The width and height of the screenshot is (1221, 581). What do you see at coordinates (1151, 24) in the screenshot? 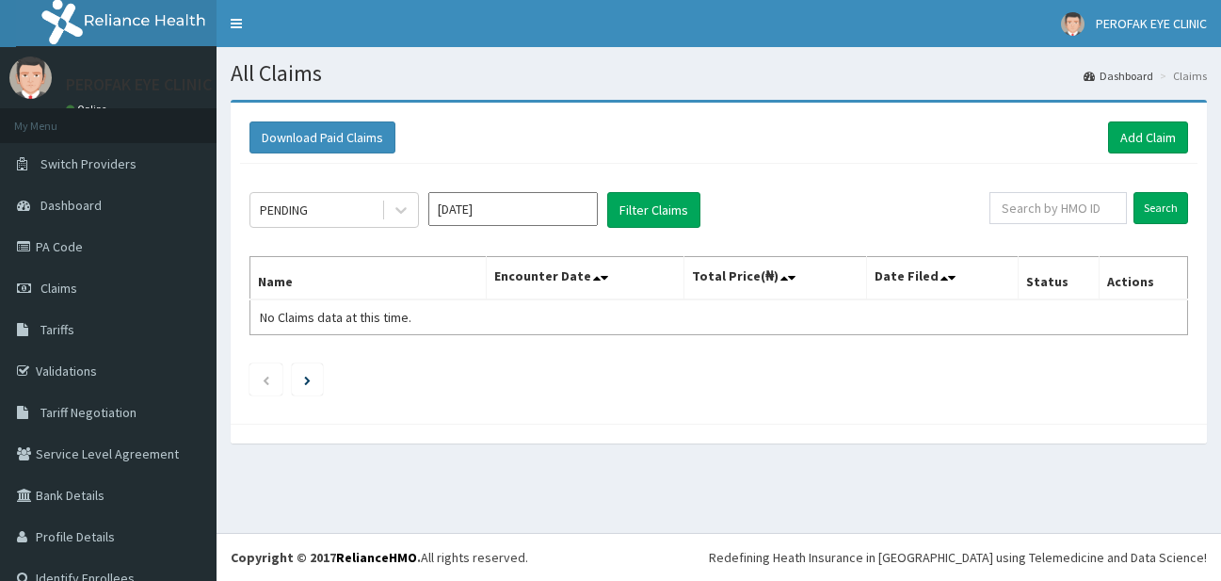
I see `span: PEROFAK EYE CLINIC` at bounding box center [1151, 24].